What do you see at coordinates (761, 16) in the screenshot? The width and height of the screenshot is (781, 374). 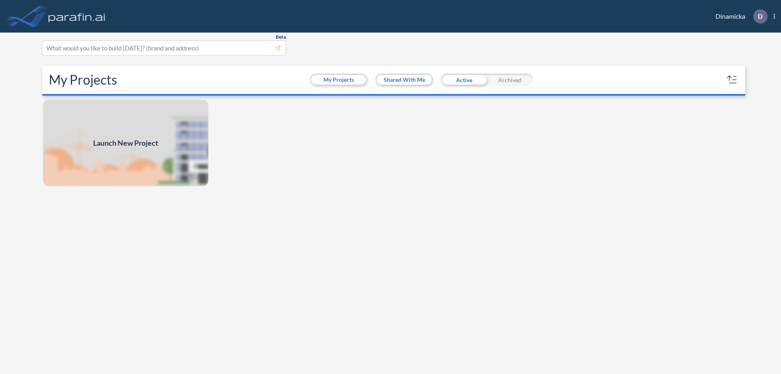 I see `p: D` at bounding box center [761, 16].